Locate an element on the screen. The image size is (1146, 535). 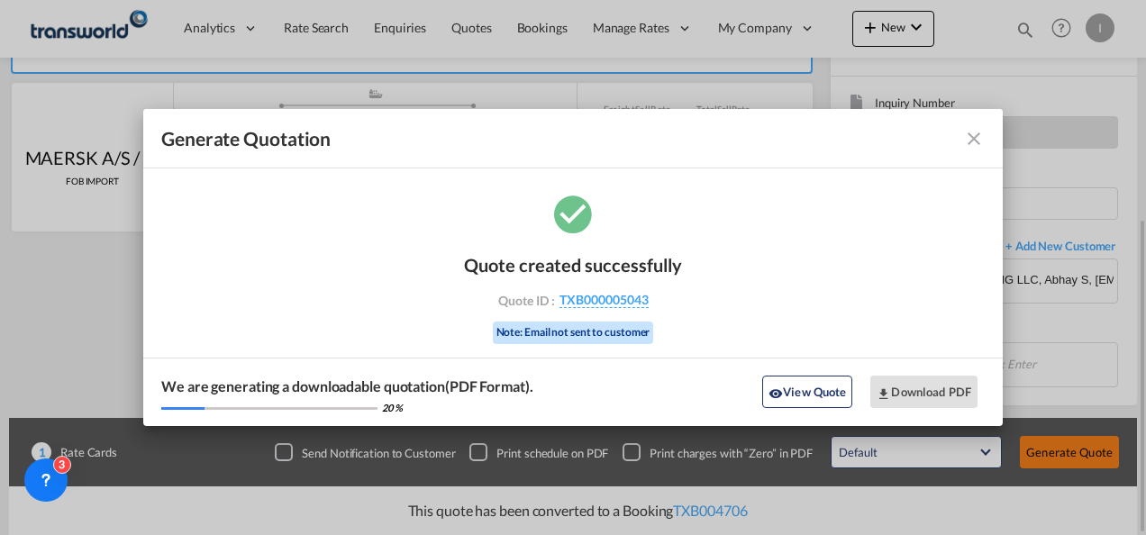
md-icon: icon-download is located at coordinates (884, 394).